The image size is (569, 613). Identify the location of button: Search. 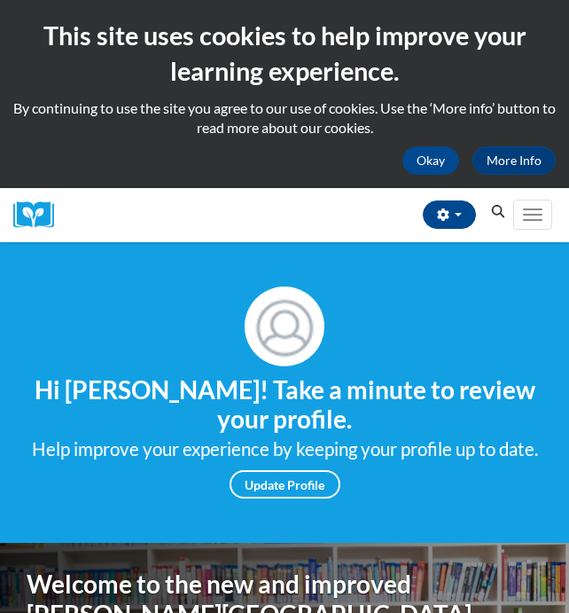
(498, 212).